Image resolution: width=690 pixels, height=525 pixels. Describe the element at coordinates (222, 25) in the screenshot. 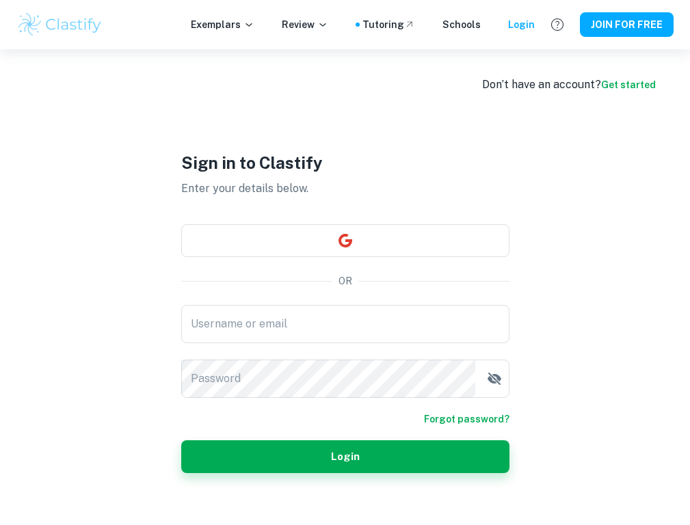

I see `p: Exemplars` at that location.